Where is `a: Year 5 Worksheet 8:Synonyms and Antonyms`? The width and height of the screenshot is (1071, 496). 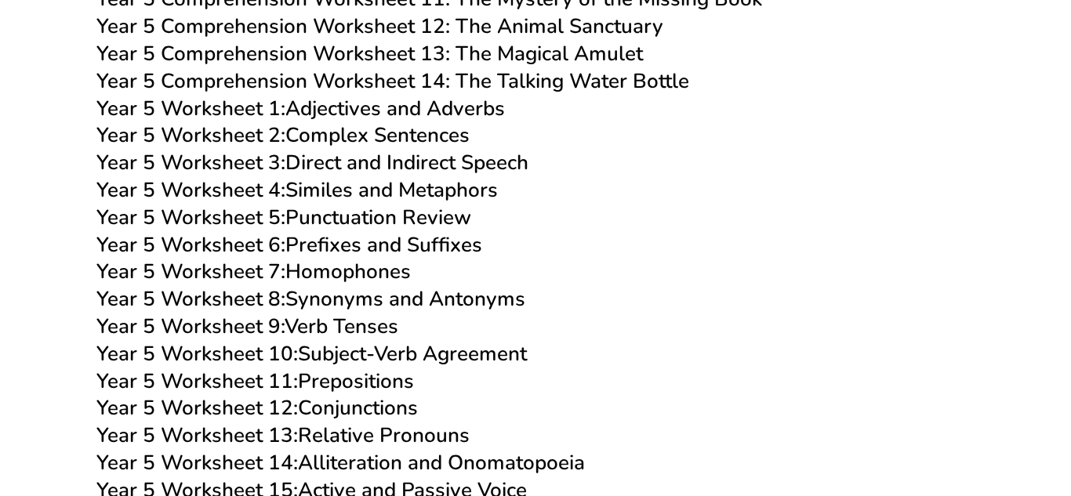 a: Year 5 Worksheet 8:Synonyms and Antonyms is located at coordinates (310, 299).